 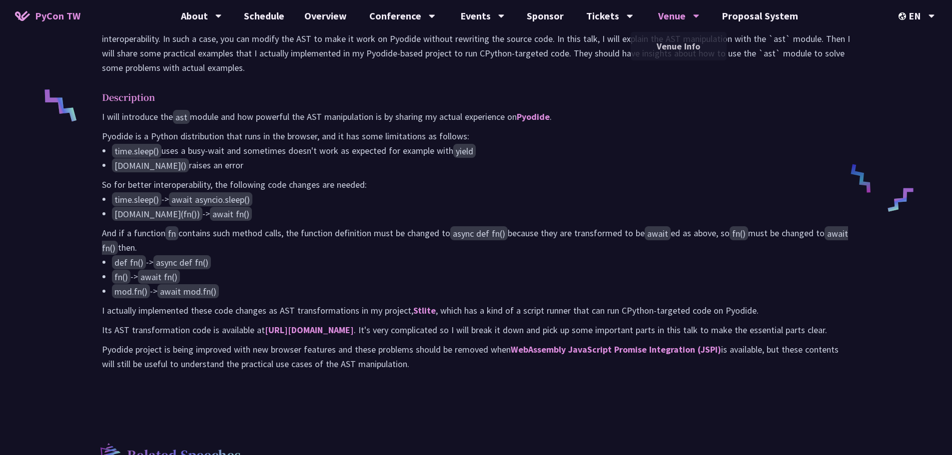 I want to click on a: Venue Info, so click(x=679, y=46).